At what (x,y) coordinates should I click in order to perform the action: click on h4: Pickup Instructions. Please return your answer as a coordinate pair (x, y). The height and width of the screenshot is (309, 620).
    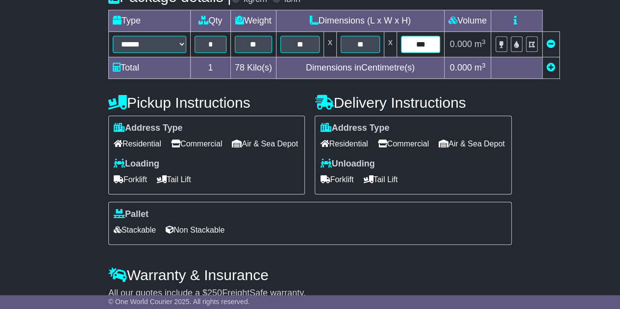
    Looking at the image, I should click on (207, 102).